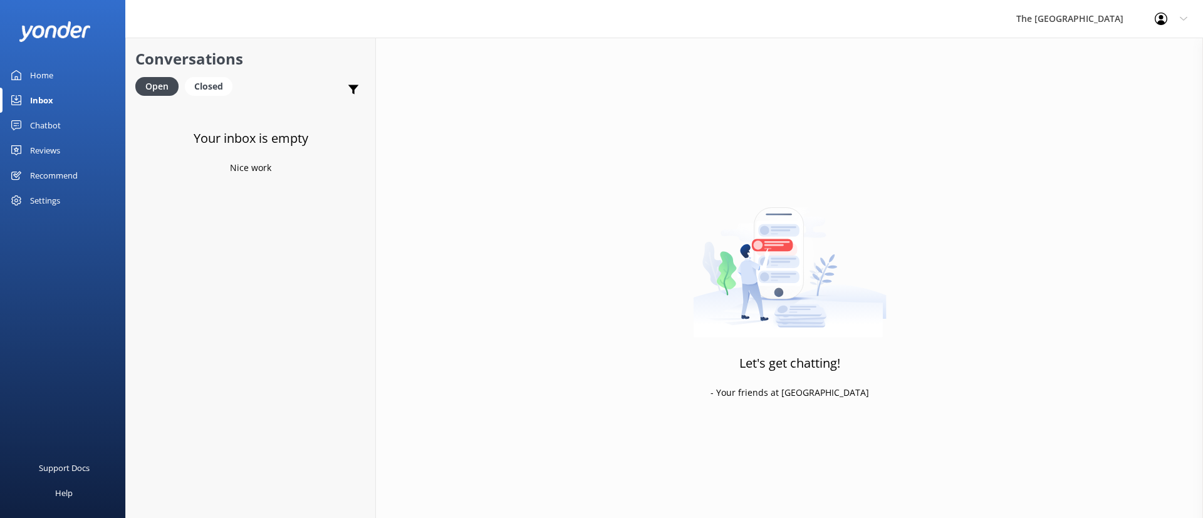 Image resolution: width=1203 pixels, height=518 pixels. What do you see at coordinates (54, 175) in the screenshot?
I see `div: Recommend` at bounding box center [54, 175].